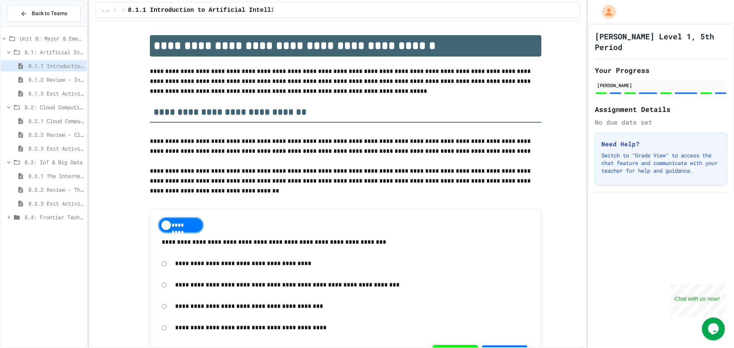 The width and height of the screenshot is (734, 348). What do you see at coordinates (49, 13) in the screenshot?
I see `span: Back to Teams` at bounding box center [49, 13].